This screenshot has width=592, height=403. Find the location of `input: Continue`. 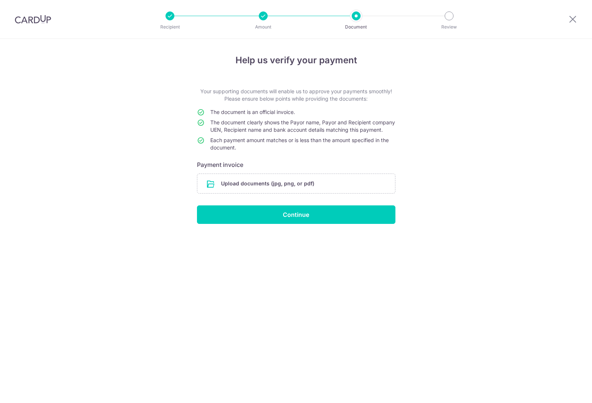

input: Continue is located at coordinates (296, 215).